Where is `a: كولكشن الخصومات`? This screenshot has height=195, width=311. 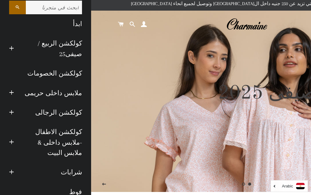
a: كولكشن الخصومات is located at coordinates (45, 73).